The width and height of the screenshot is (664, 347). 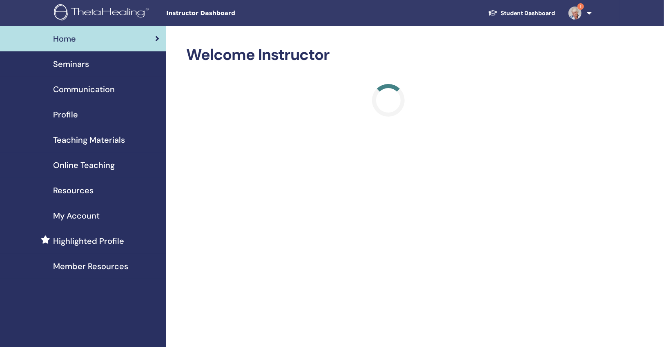 What do you see at coordinates (73, 191) in the screenshot?
I see `span: Resources` at bounding box center [73, 191].